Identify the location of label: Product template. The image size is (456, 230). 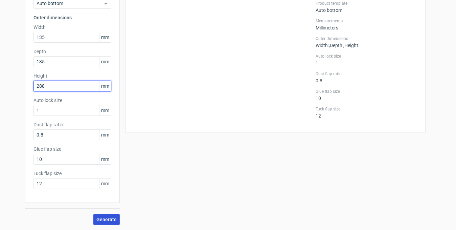
(367, 3).